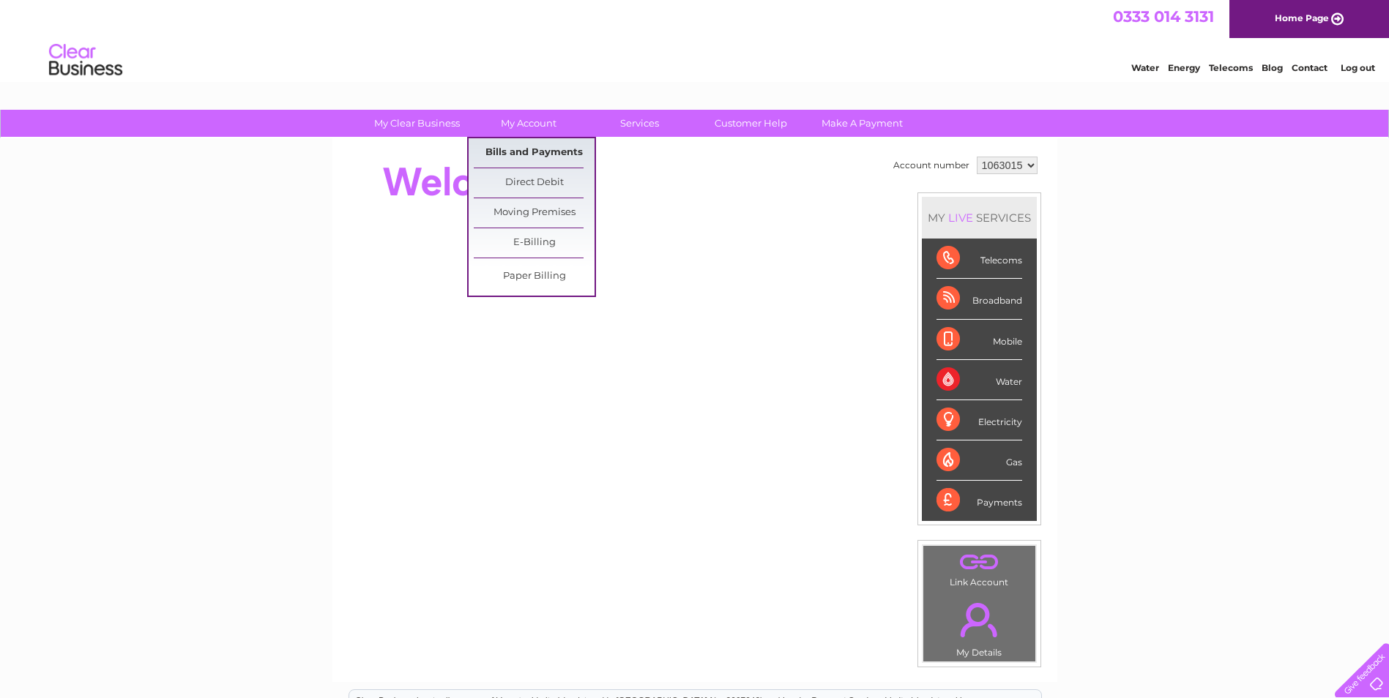  I want to click on td: My Details, so click(979, 627).